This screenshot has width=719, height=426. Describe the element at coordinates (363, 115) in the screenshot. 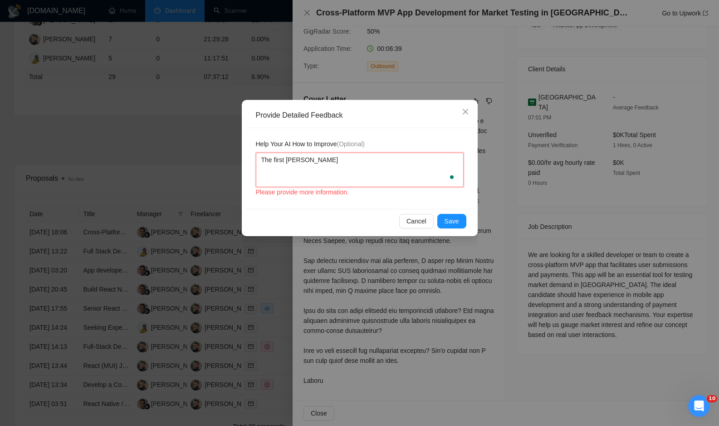

I see `div: Provide Detailed Feedback` at that location.